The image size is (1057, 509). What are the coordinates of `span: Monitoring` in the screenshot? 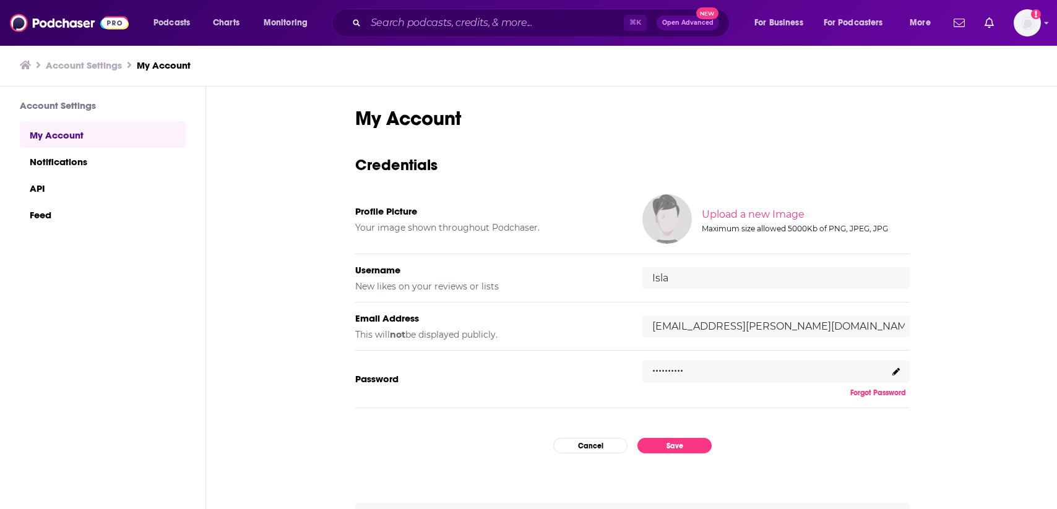 It's located at (285, 23).